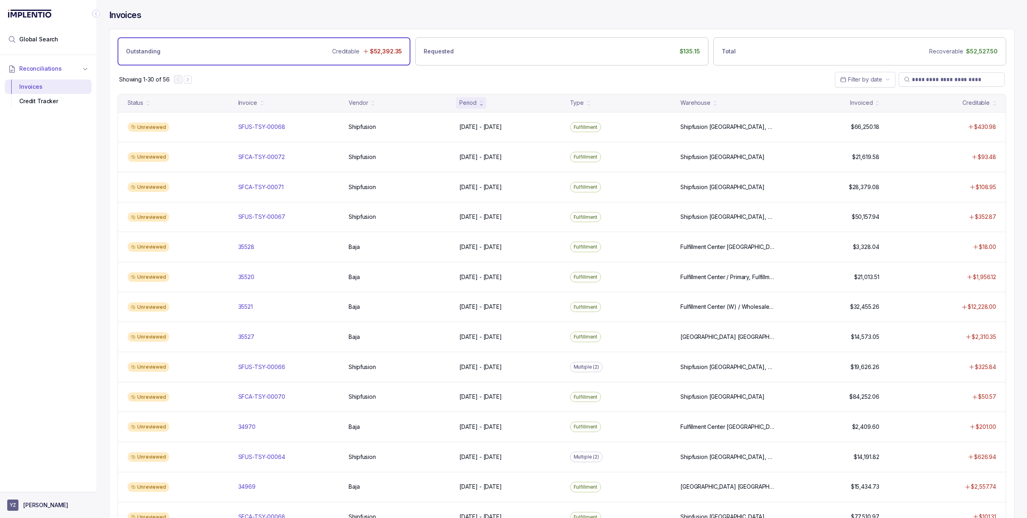  What do you see at coordinates (188, 79) in the screenshot?
I see `button: Next Page` at bounding box center [188, 79].